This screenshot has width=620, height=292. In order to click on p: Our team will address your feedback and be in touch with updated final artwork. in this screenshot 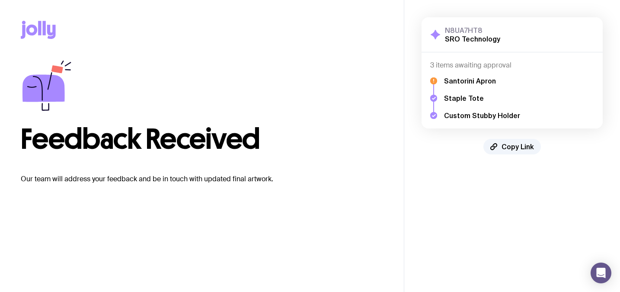, I will do `click(202, 179)`.